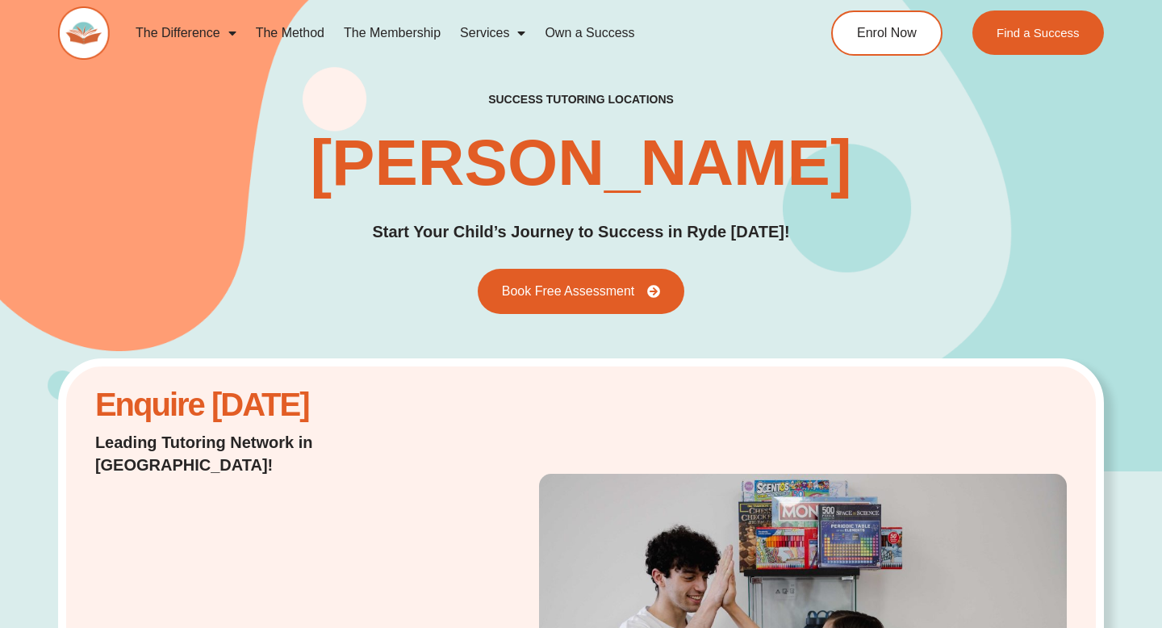 This screenshot has width=1162, height=628. I want to click on a: Find a Success, so click(1038, 32).